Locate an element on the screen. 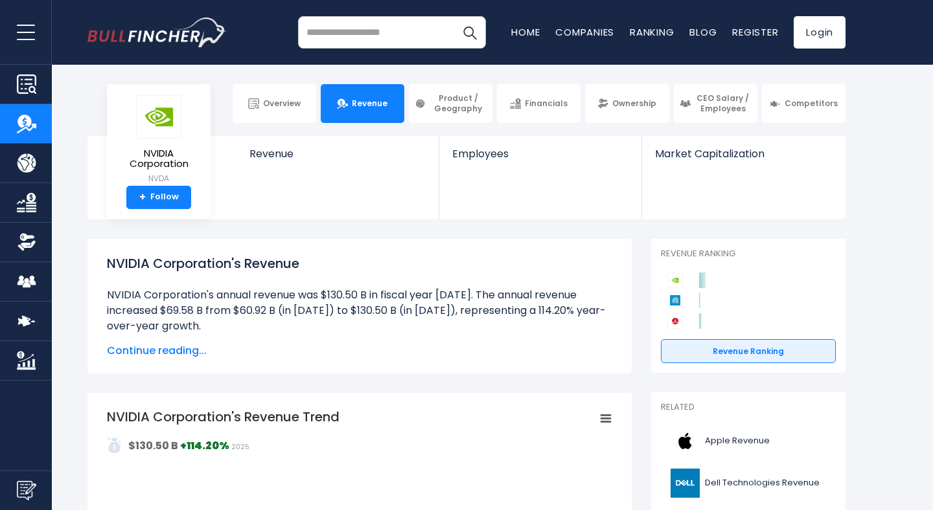 This screenshot has height=510, width=933. small: NVDA is located at coordinates (159, 179).